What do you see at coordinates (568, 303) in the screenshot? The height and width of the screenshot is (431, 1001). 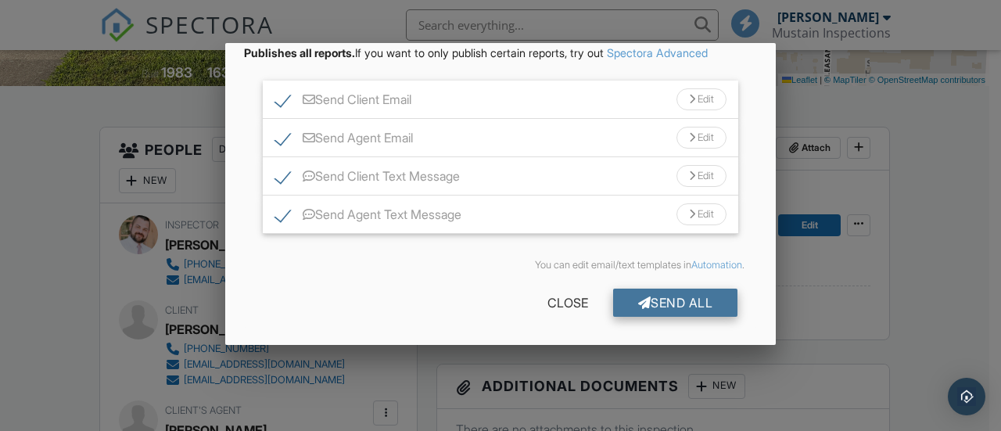 I see `div: Close` at bounding box center [568, 303].